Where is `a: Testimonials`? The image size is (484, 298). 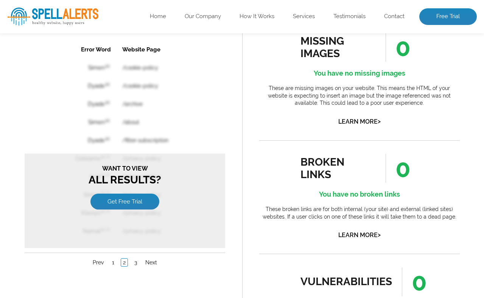
a: Testimonials is located at coordinates (349, 17).